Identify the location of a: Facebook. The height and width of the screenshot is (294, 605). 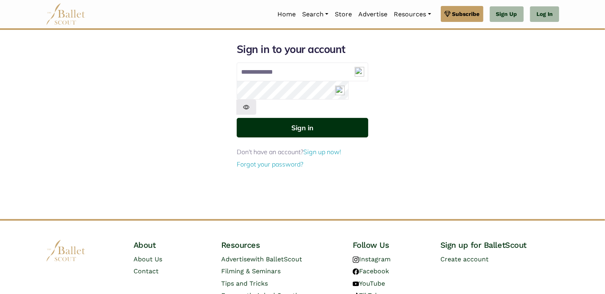
(371, 271).